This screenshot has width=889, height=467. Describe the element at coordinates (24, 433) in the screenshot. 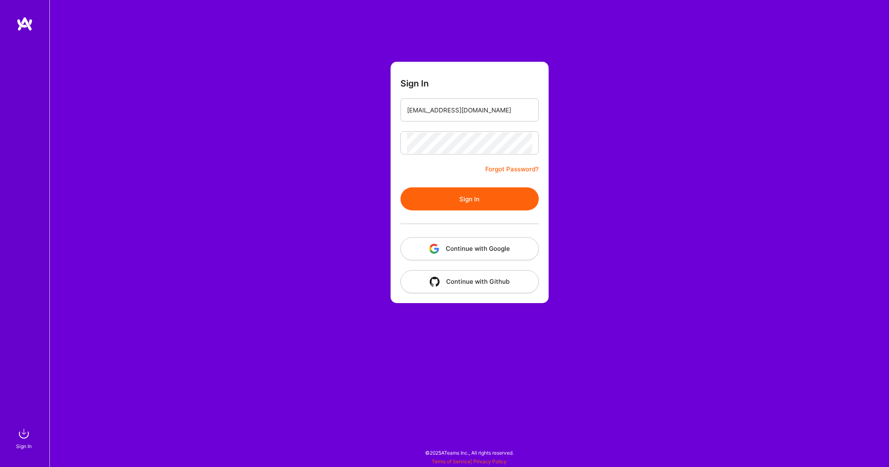

I see `img: sign in` at that location.